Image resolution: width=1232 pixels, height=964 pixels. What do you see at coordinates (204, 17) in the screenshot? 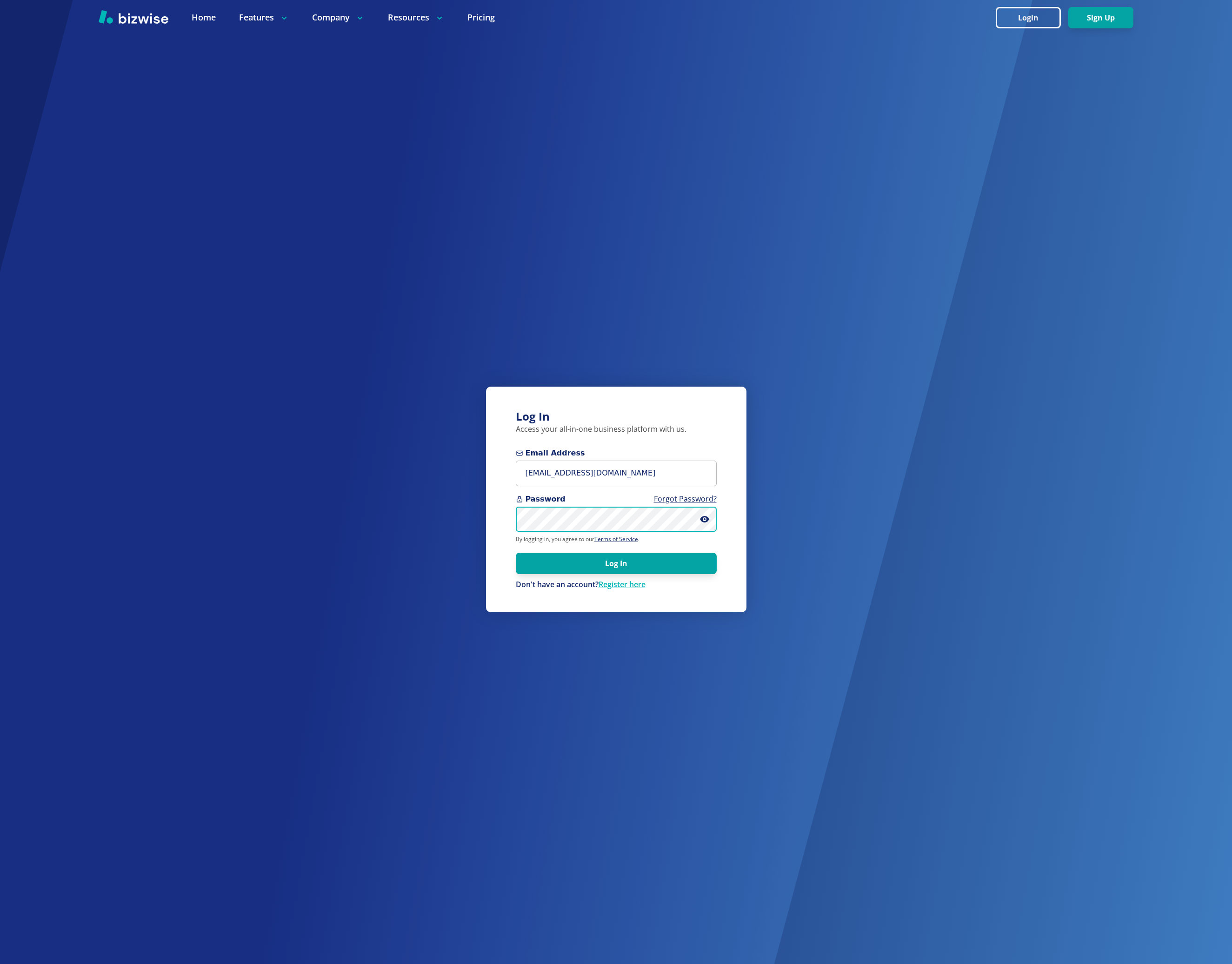
I see `a: Home` at bounding box center [204, 17].